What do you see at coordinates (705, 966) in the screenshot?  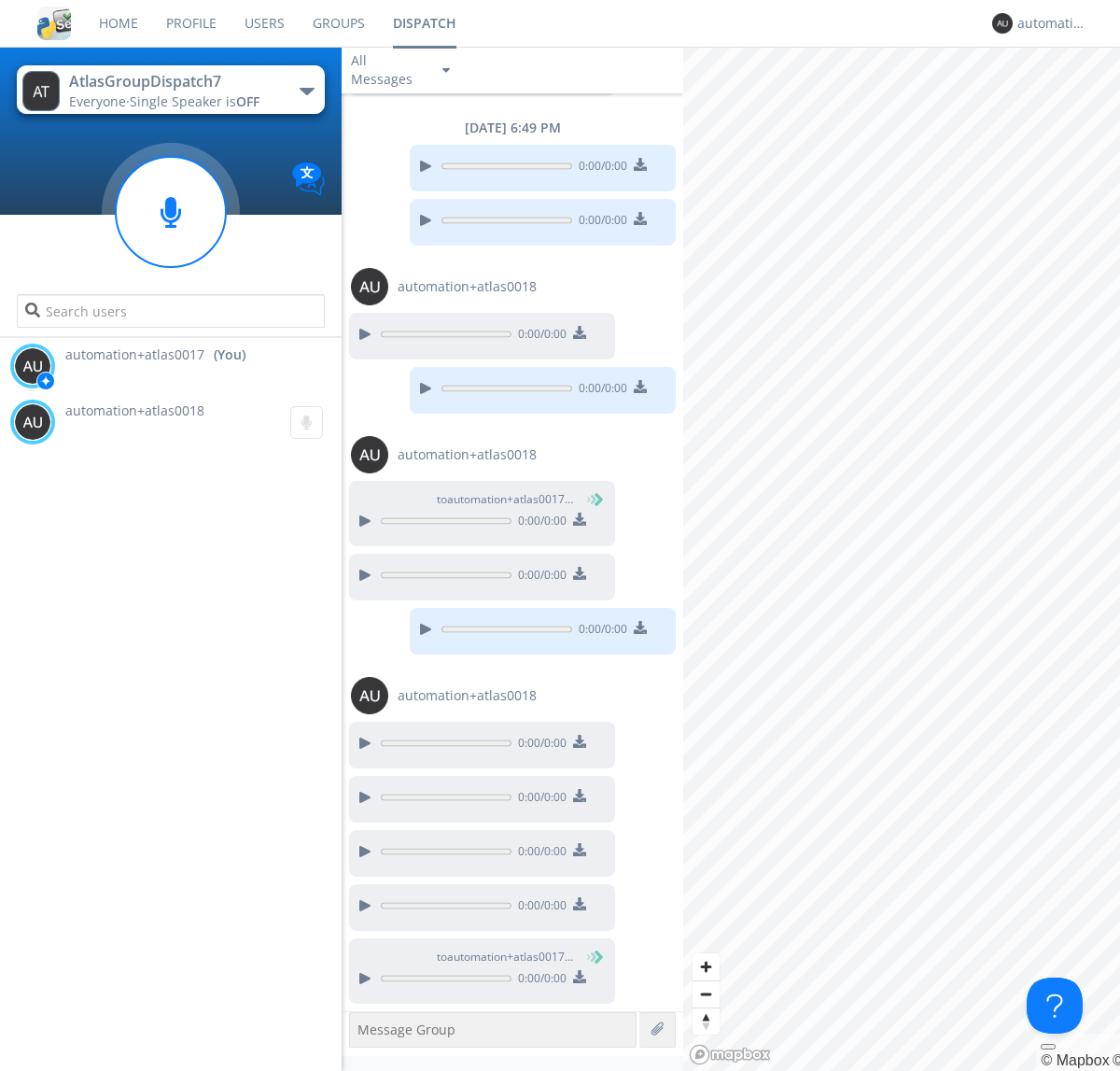 I see `span: Zoom in` at bounding box center [705, 966].